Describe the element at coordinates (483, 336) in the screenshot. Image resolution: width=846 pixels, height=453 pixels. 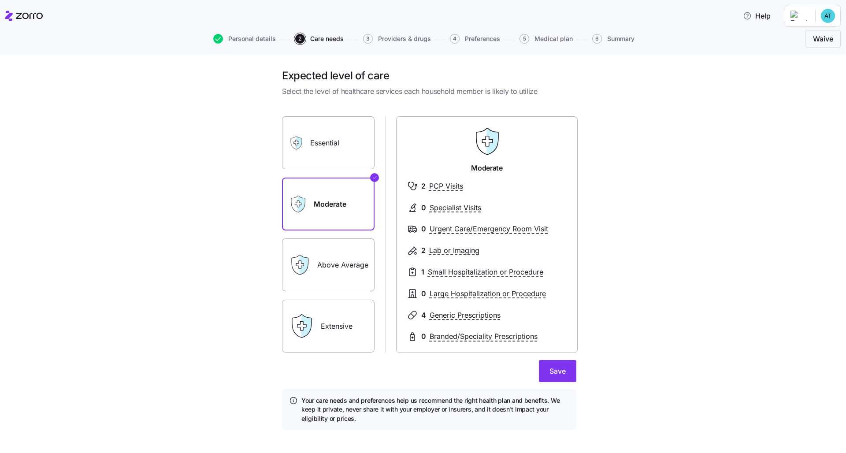
I see `span: Branded/Speciality Prescriptions` at that location.